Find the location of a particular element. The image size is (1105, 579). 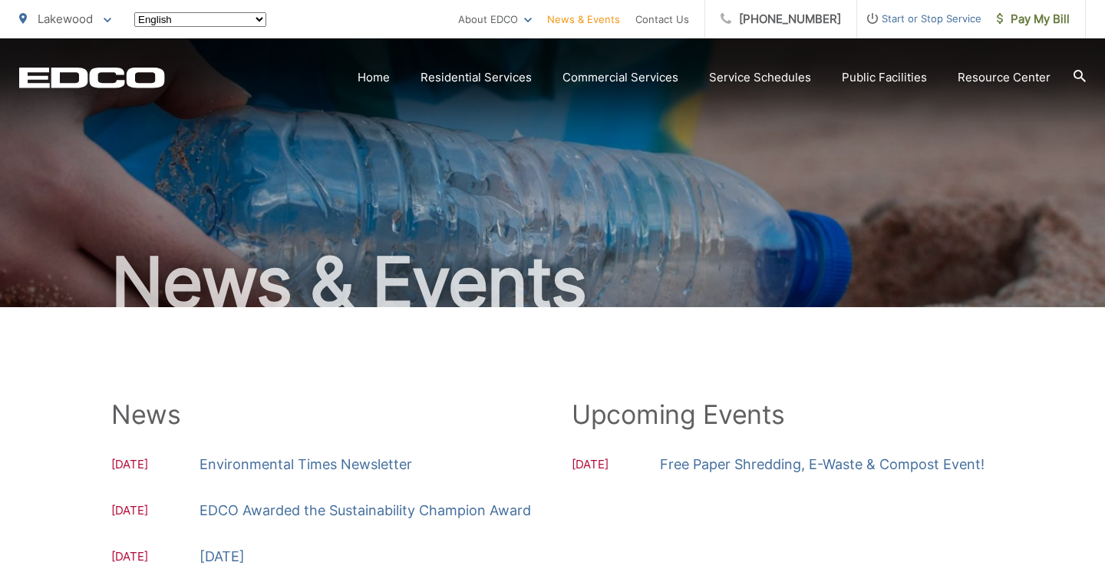

h1: News & Events is located at coordinates (553, 282).